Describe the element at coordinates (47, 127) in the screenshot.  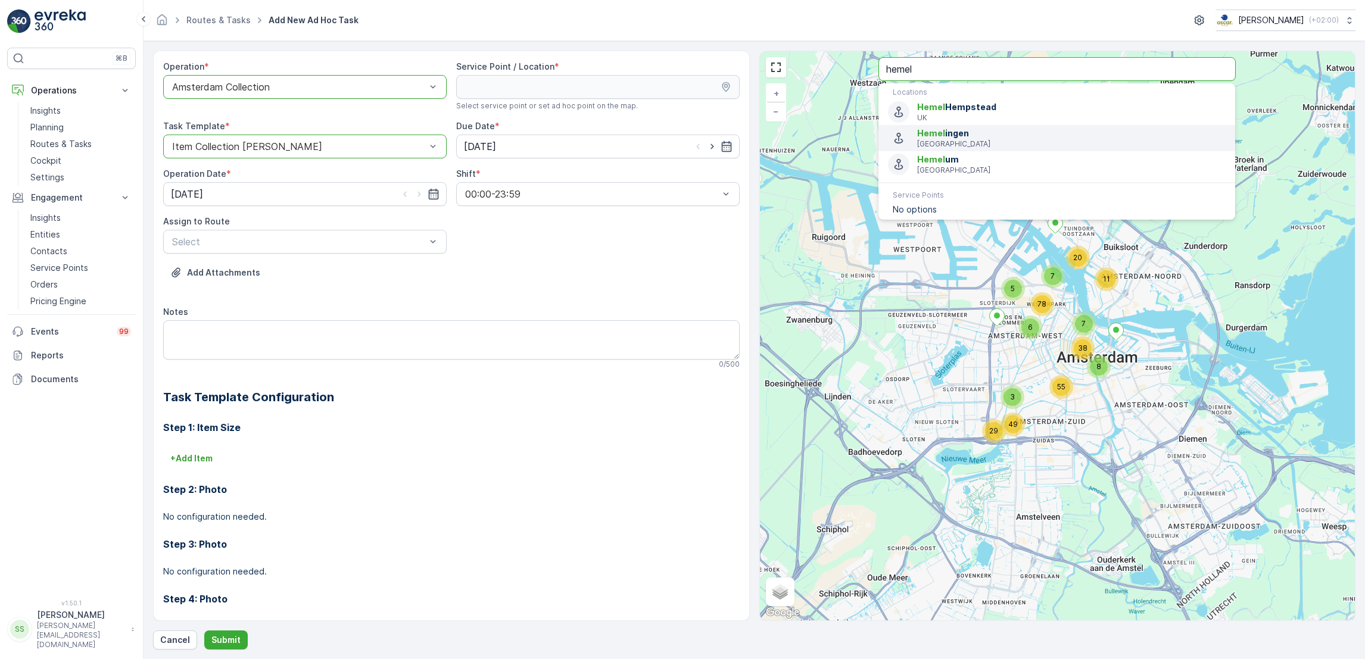
I see `p: Planning` at that location.